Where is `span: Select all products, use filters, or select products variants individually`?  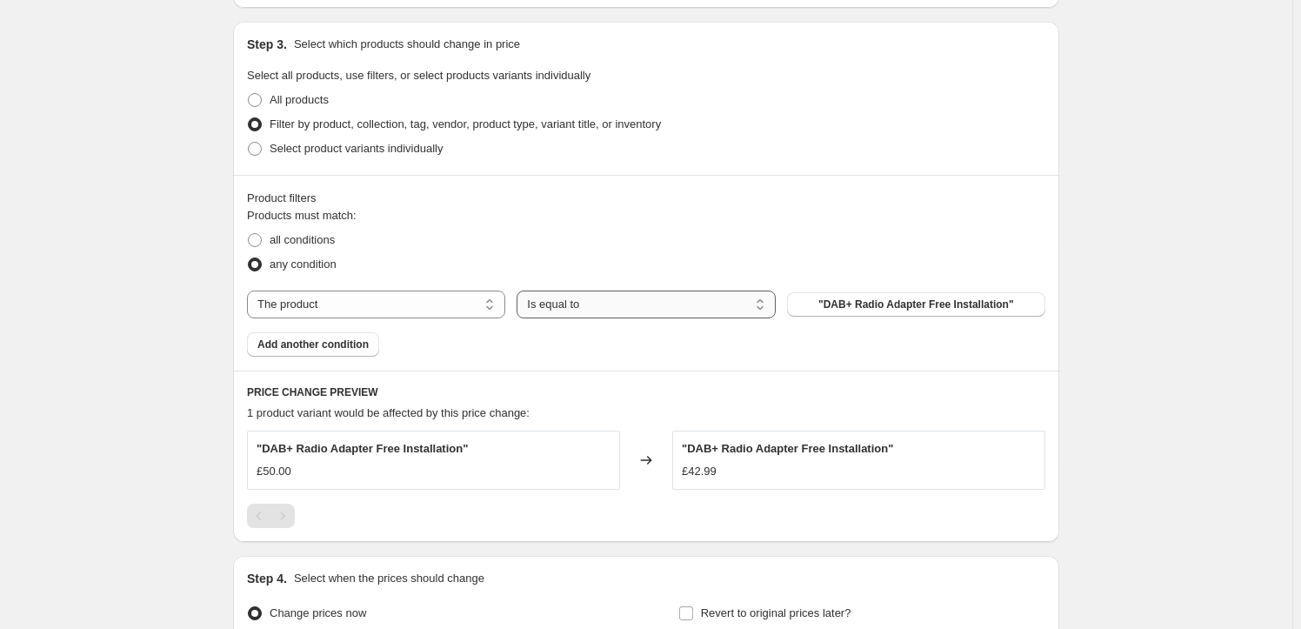 span: Select all products, use filters, or select products variants individually is located at coordinates (418, 75).